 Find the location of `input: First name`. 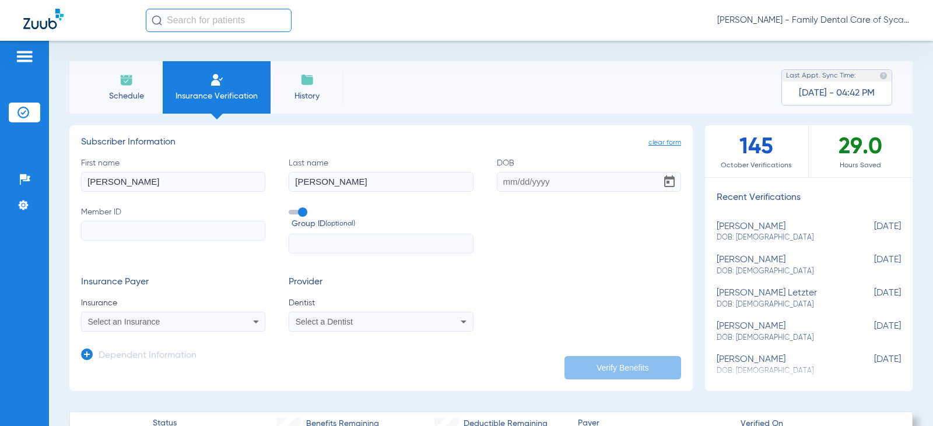

input: First name is located at coordinates (173, 182).